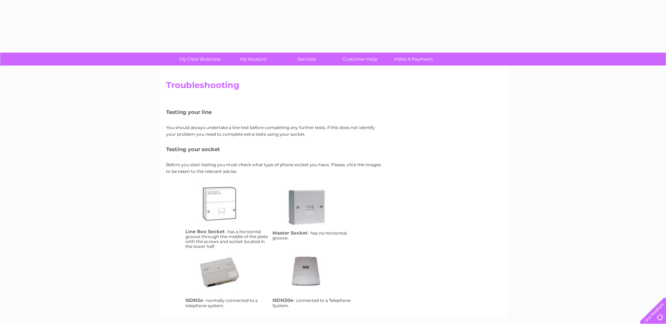  What do you see at coordinates (290, 233) in the screenshot?
I see `h4: Master Socket` at bounding box center [290, 233].